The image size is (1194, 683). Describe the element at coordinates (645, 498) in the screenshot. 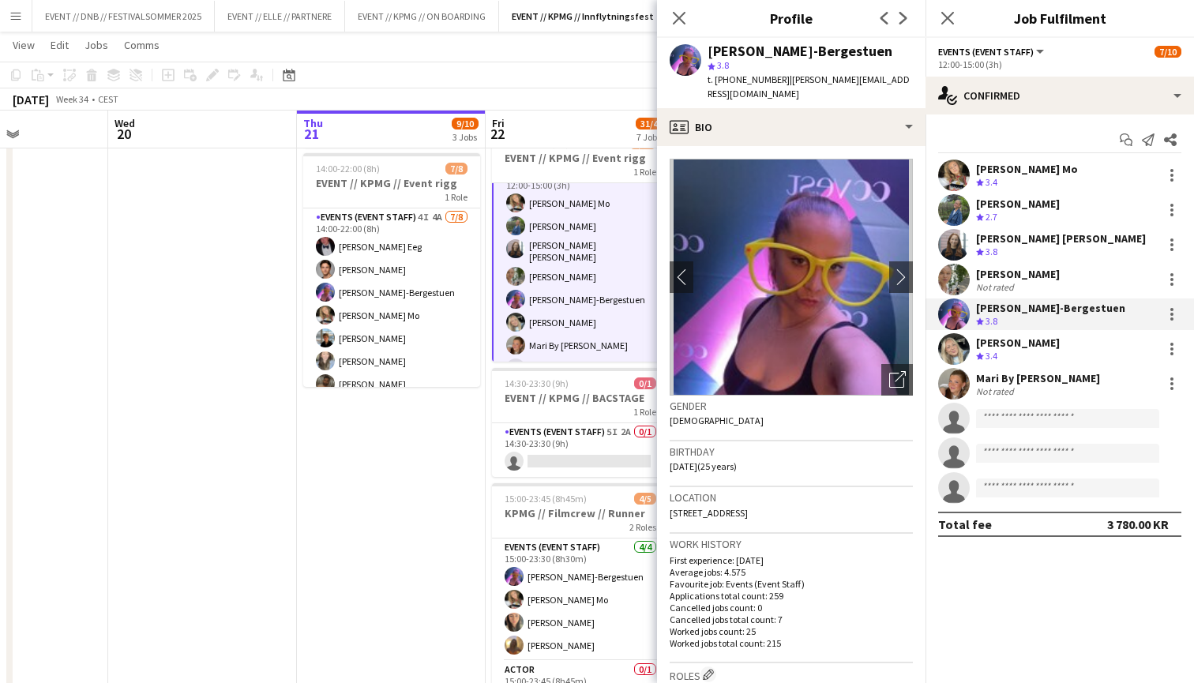

I see `span: 4/5` at that location.